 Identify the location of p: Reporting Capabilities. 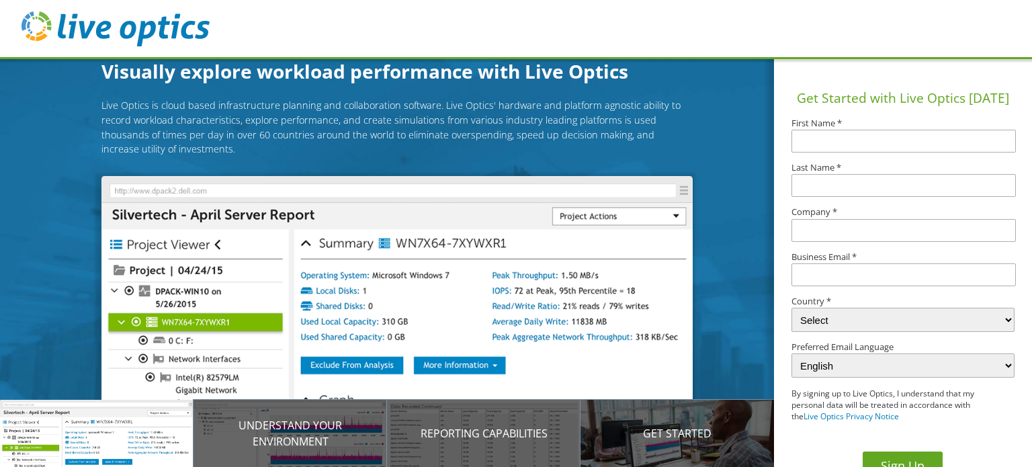
(484, 433).